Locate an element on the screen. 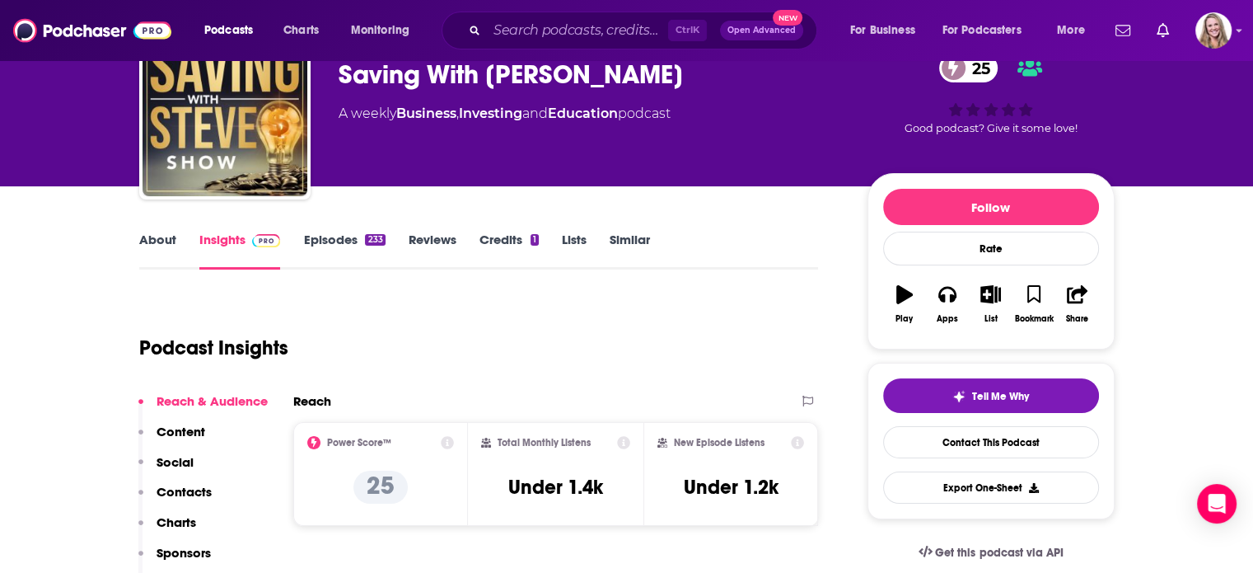 This screenshot has height=573, width=1253. div: Share is located at coordinates (1077, 319).